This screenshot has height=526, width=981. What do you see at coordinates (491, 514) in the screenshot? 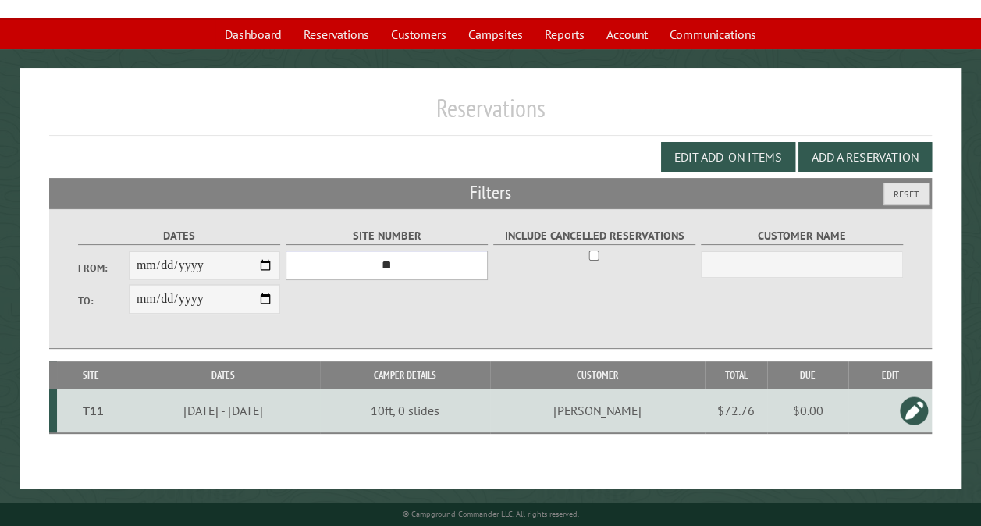
I see `small: © Campground Commander LLC. All rights reserved.` at bounding box center [491, 514].